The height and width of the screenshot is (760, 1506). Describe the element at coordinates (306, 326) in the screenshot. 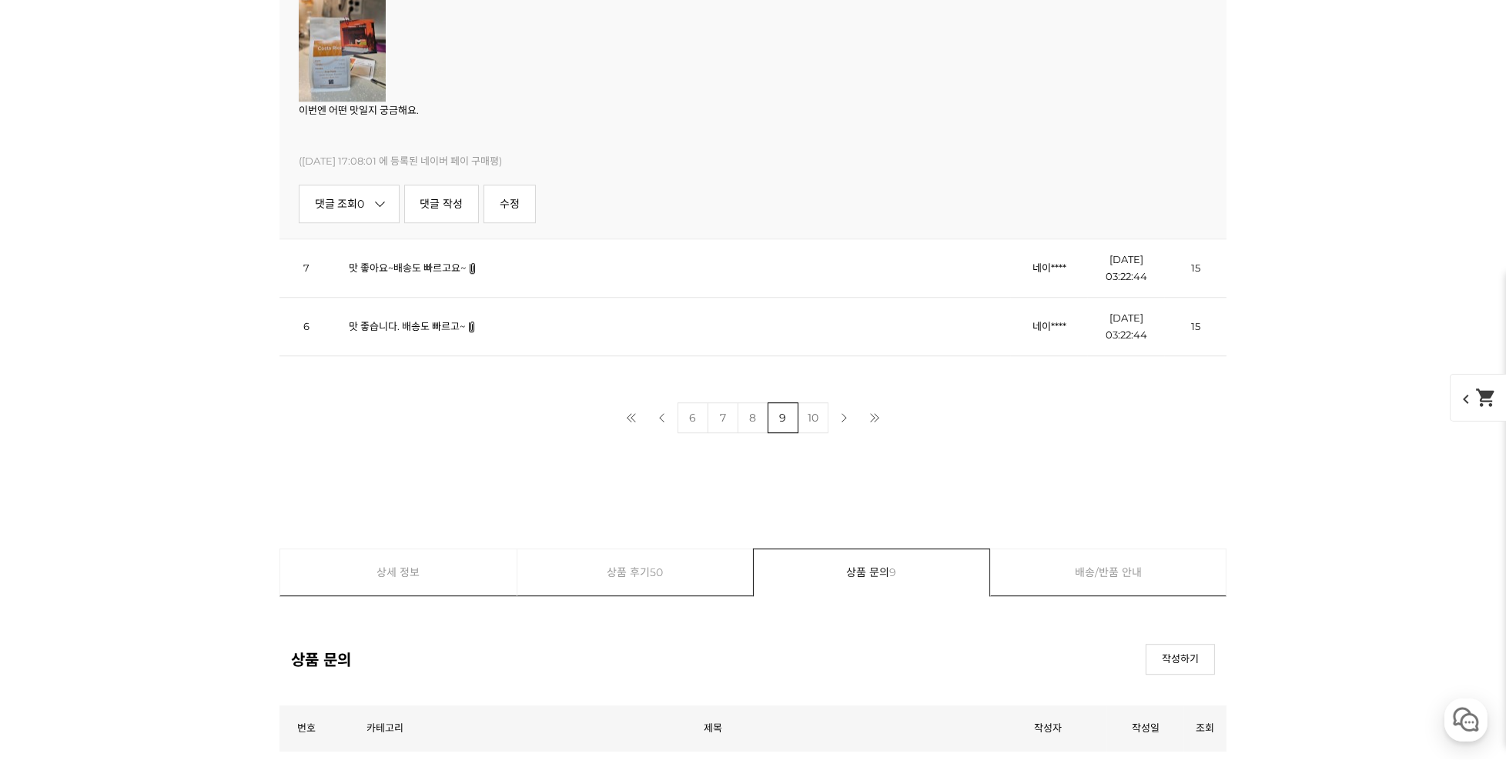

I see `td: 6` at that location.